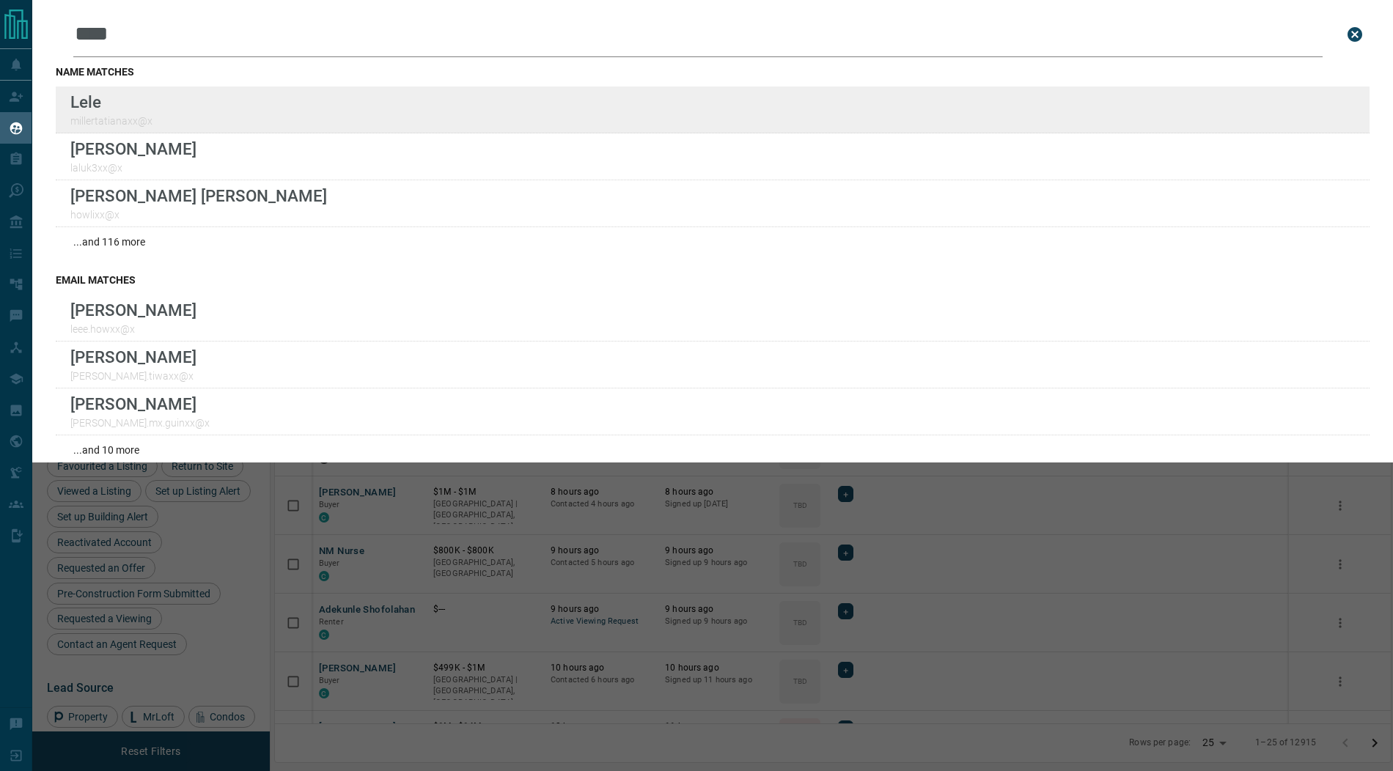 This screenshot has height=771, width=1393. What do you see at coordinates (713, 242) in the screenshot?
I see `div: ...and 116 more` at bounding box center [713, 242].